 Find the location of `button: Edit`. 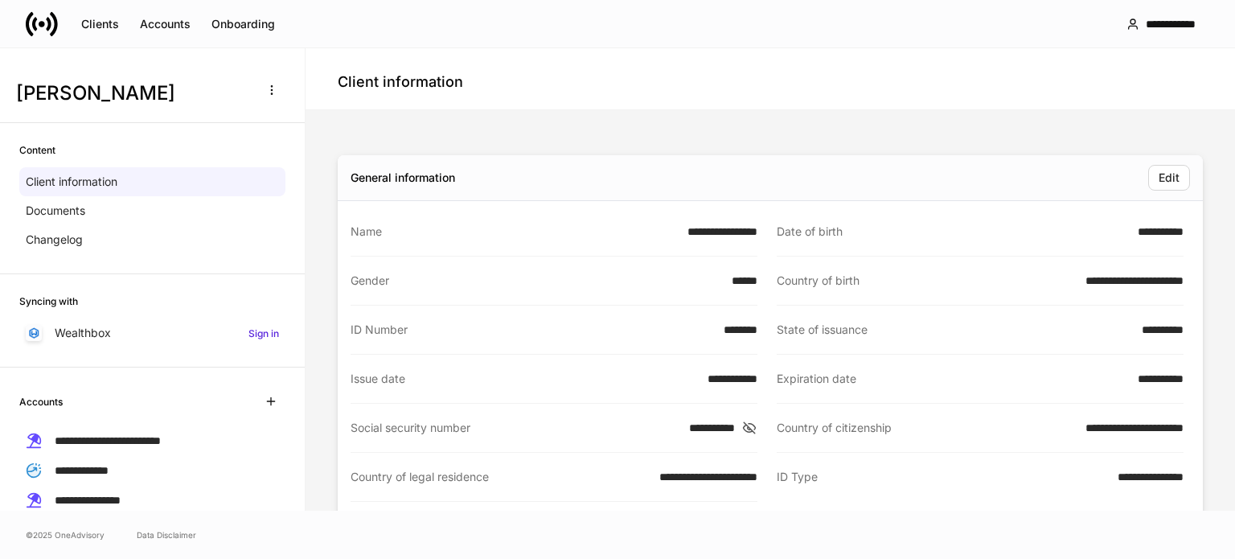

button: Edit is located at coordinates (1169, 178).